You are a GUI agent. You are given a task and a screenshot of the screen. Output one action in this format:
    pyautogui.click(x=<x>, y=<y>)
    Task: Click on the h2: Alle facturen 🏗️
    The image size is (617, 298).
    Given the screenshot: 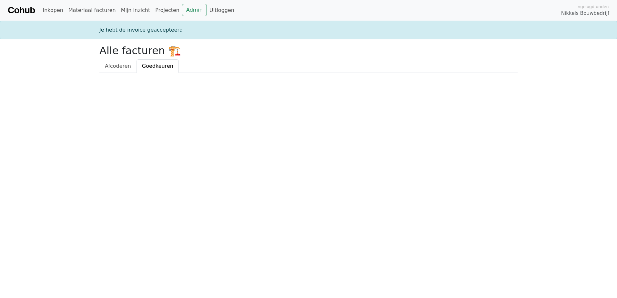 What is the action you would take?
    pyautogui.click(x=309, y=51)
    